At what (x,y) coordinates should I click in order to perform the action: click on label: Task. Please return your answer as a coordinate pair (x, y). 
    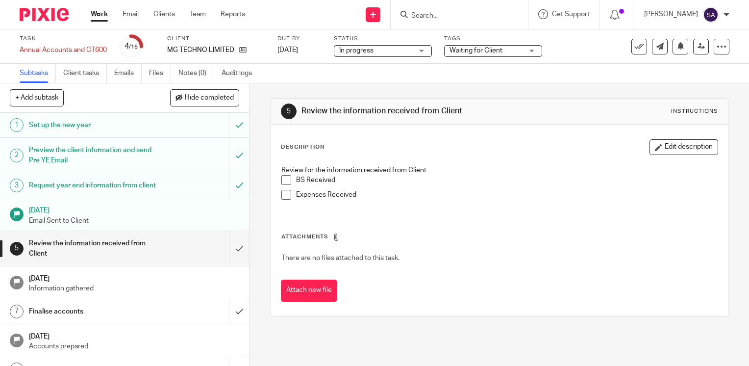
    Looking at the image, I should click on (63, 39).